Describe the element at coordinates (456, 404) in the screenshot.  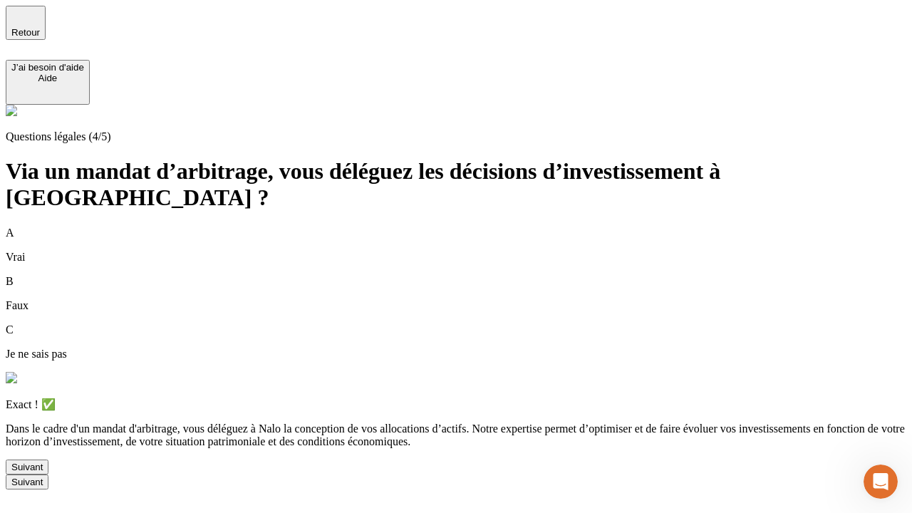
I see `p: Exact ! ✅` at that location.